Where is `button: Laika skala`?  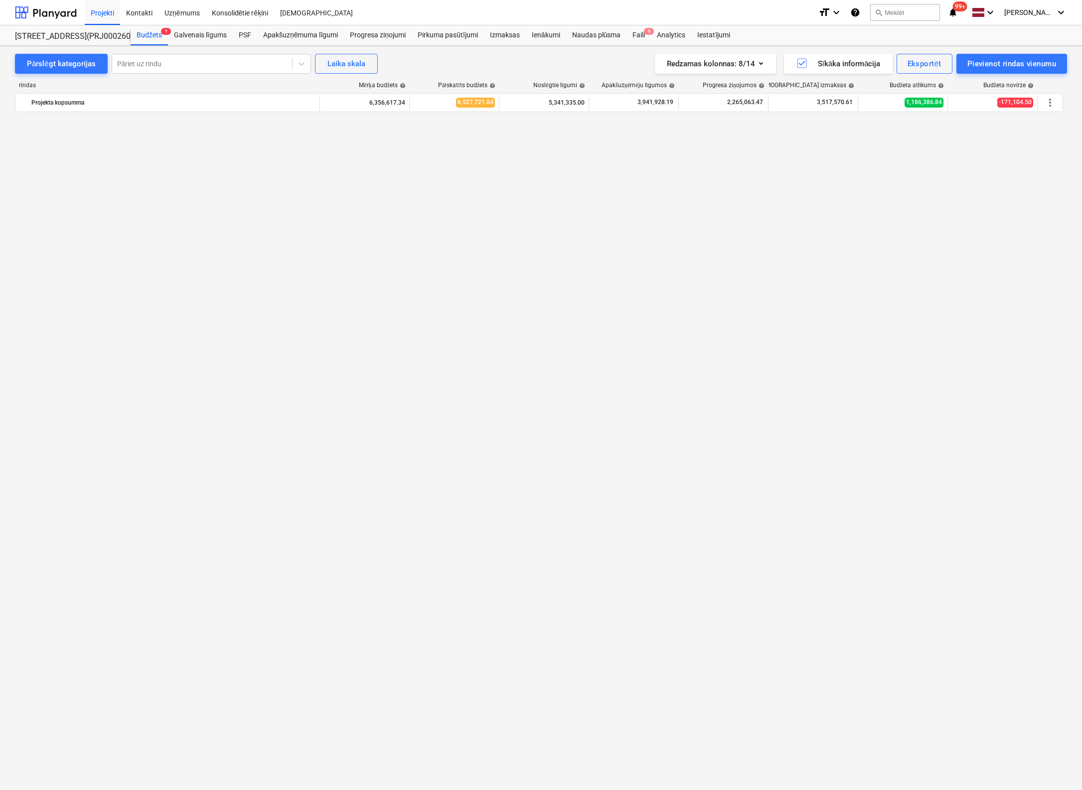
button: Laika skala is located at coordinates (346, 64).